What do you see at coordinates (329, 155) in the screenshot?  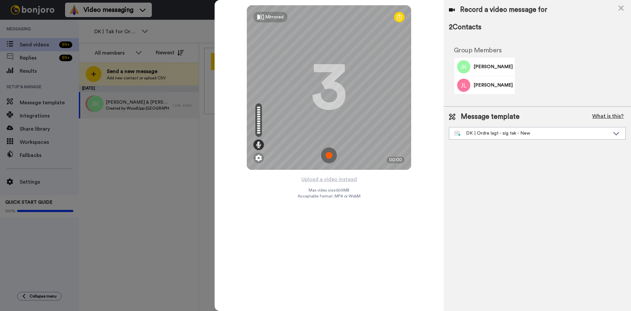 I see `img: ic_record_start.svg` at bounding box center [329, 155].